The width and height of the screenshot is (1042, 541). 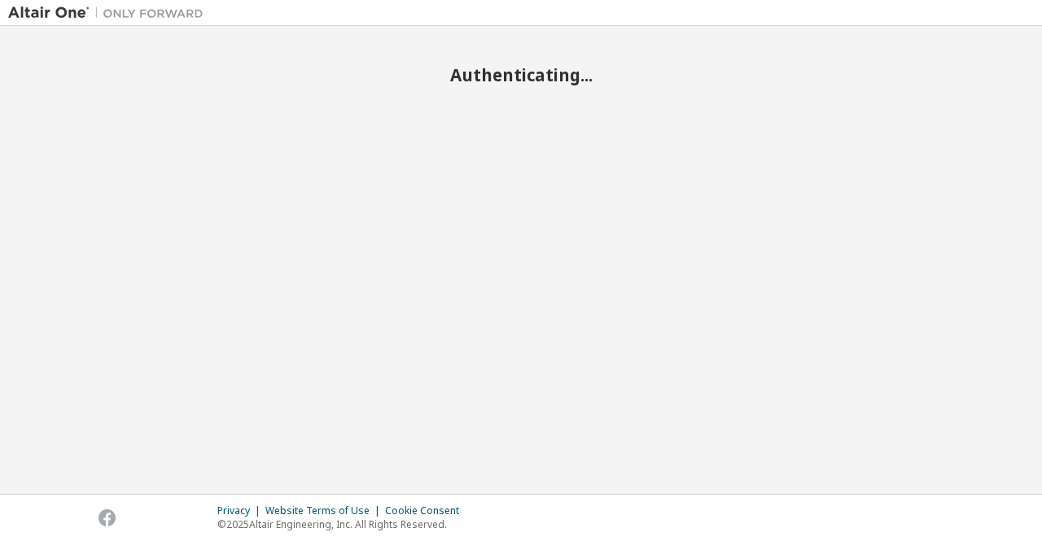 I want to click on img: facebook.svg, so click(x=107, y=518).